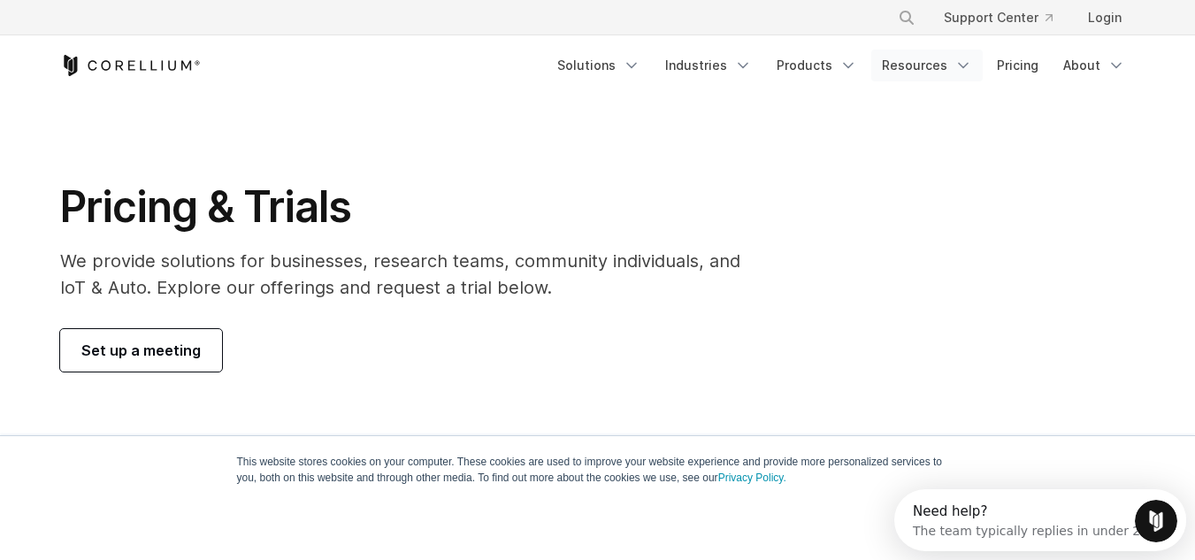 This screenshot has height=560, width=1195. What do you see at coordinates (1105, 18) in the screenshot?
I see `a: Login` at bounding box center [1105, 18].